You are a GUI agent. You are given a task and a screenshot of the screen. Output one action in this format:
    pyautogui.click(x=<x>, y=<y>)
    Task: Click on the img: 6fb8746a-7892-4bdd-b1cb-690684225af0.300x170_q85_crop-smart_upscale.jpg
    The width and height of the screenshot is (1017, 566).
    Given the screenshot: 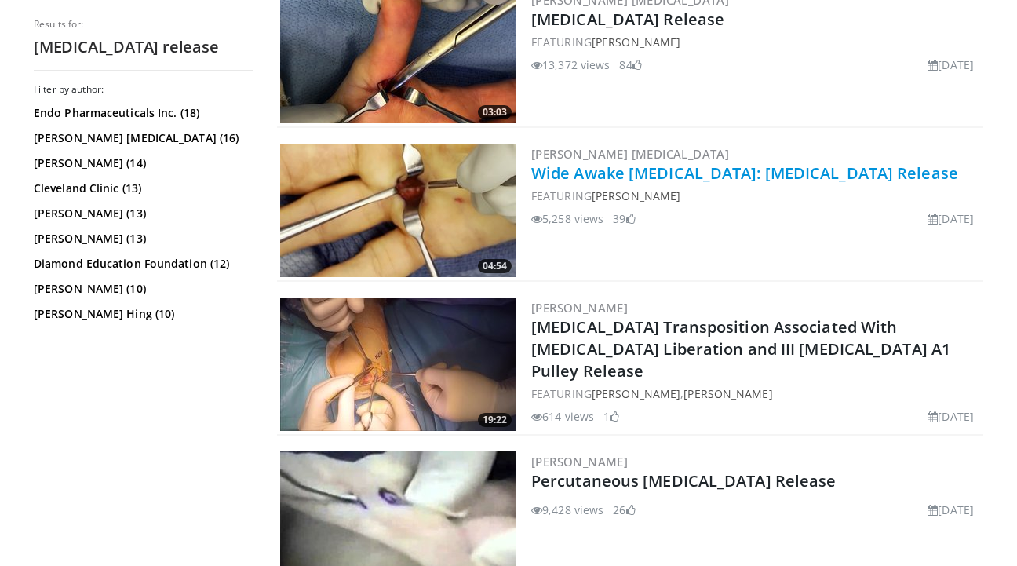 What is the action you would take?
    pyautogui.click(x=398, y=210)
    